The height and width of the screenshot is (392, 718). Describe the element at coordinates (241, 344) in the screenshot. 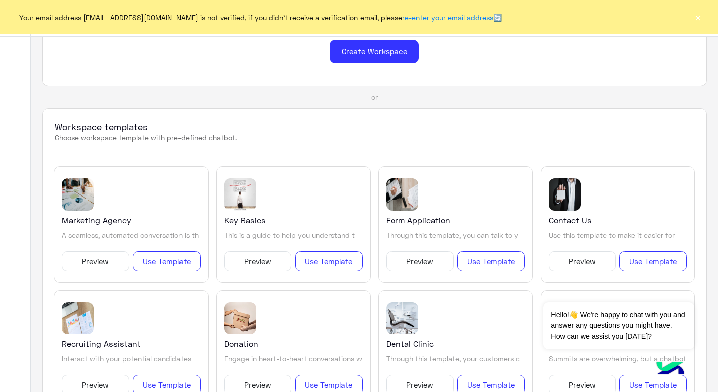

I see `h5: Donation` at that location.